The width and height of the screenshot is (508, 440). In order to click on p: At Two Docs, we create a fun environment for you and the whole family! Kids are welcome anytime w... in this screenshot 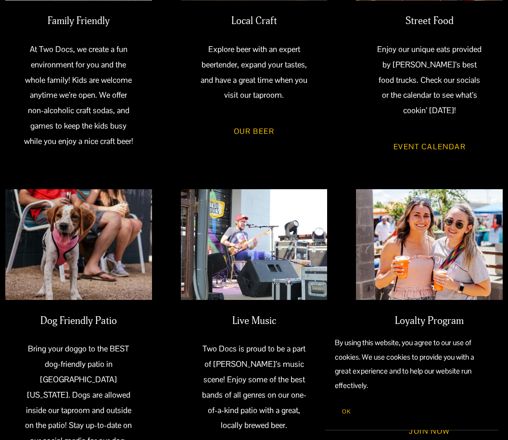, I will do `click(78, 96)`.